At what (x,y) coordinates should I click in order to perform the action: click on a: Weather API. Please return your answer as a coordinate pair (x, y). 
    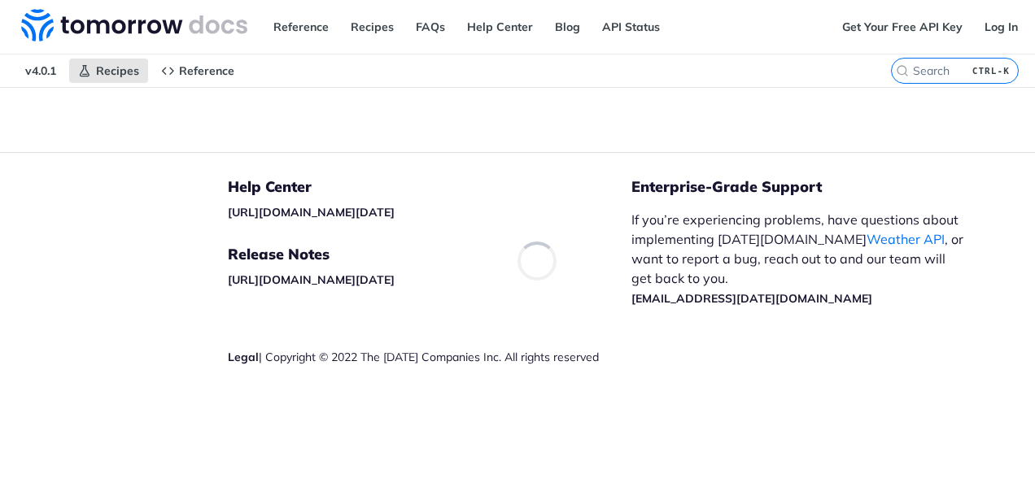
    Looking at the image, I should click on (906, 239).